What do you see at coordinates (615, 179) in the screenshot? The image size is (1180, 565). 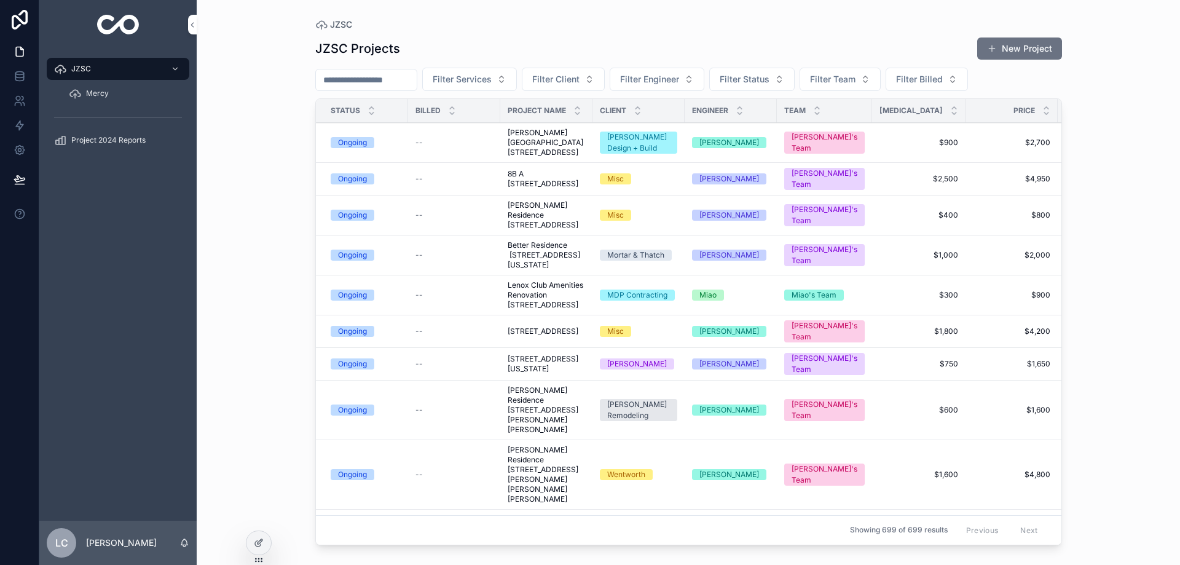 I see `div: Misc` at bounding box center [615, 179].